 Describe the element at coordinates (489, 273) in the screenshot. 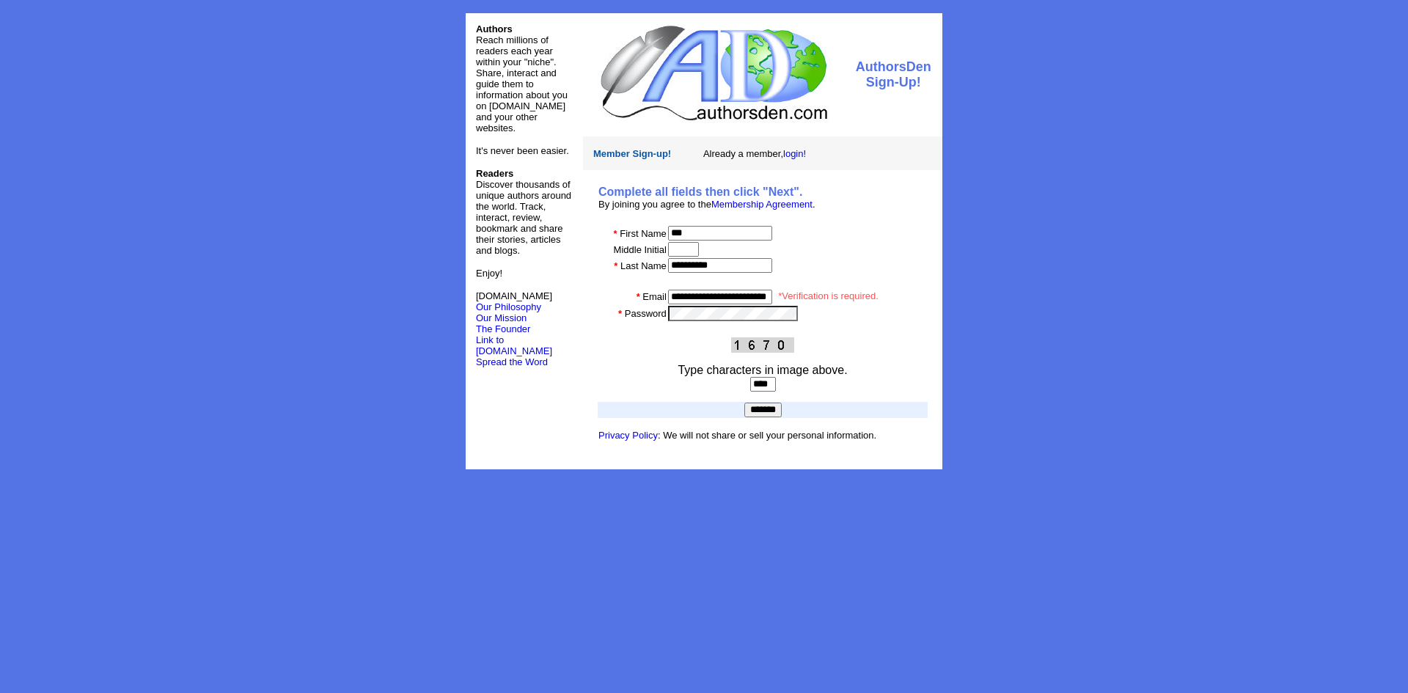

I see `font: Enjoy!` at that location.